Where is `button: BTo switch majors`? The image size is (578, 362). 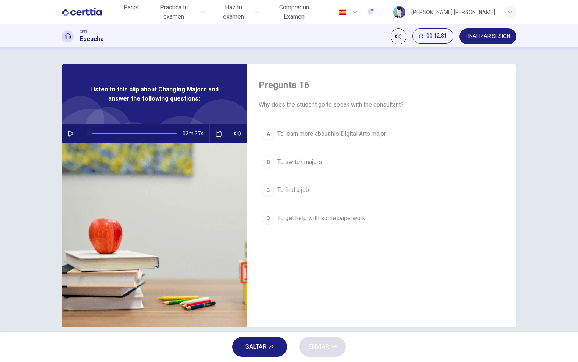 button: BTo switch majors is located at coordinates (382, 162).